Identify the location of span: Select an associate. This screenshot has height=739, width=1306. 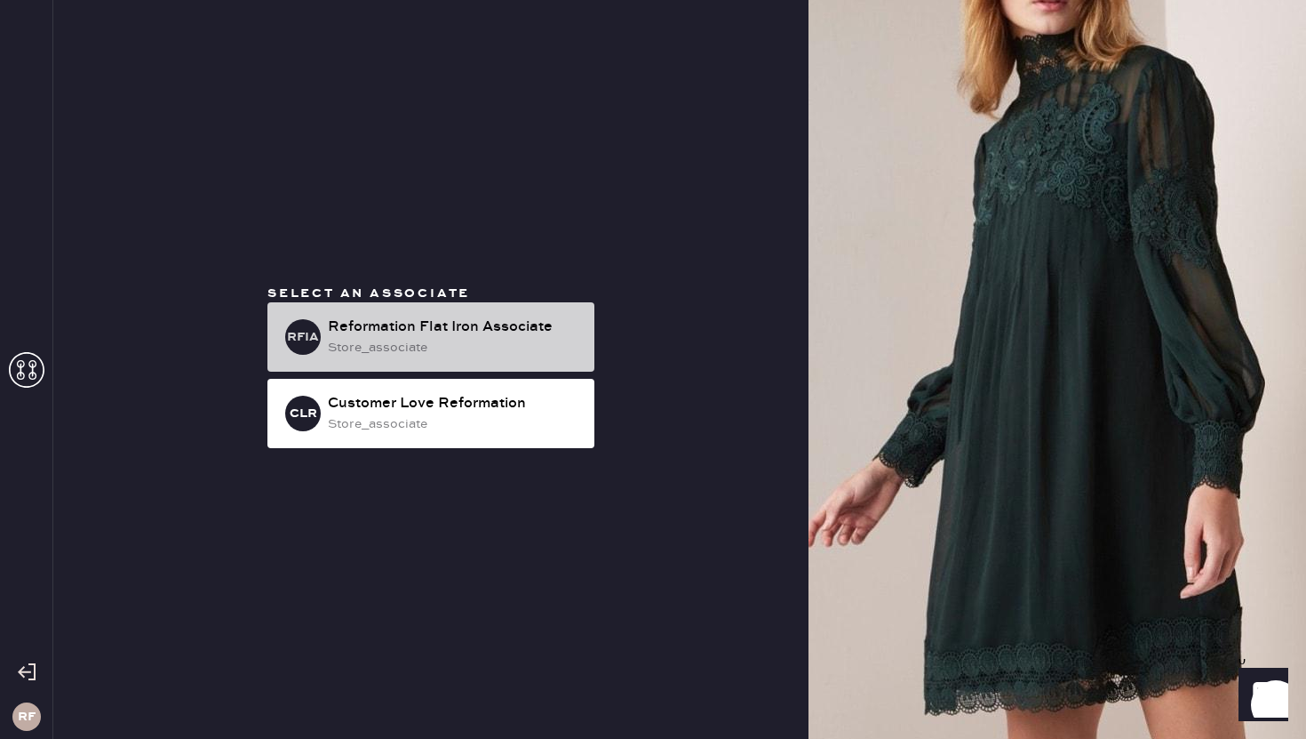
(369, 293).